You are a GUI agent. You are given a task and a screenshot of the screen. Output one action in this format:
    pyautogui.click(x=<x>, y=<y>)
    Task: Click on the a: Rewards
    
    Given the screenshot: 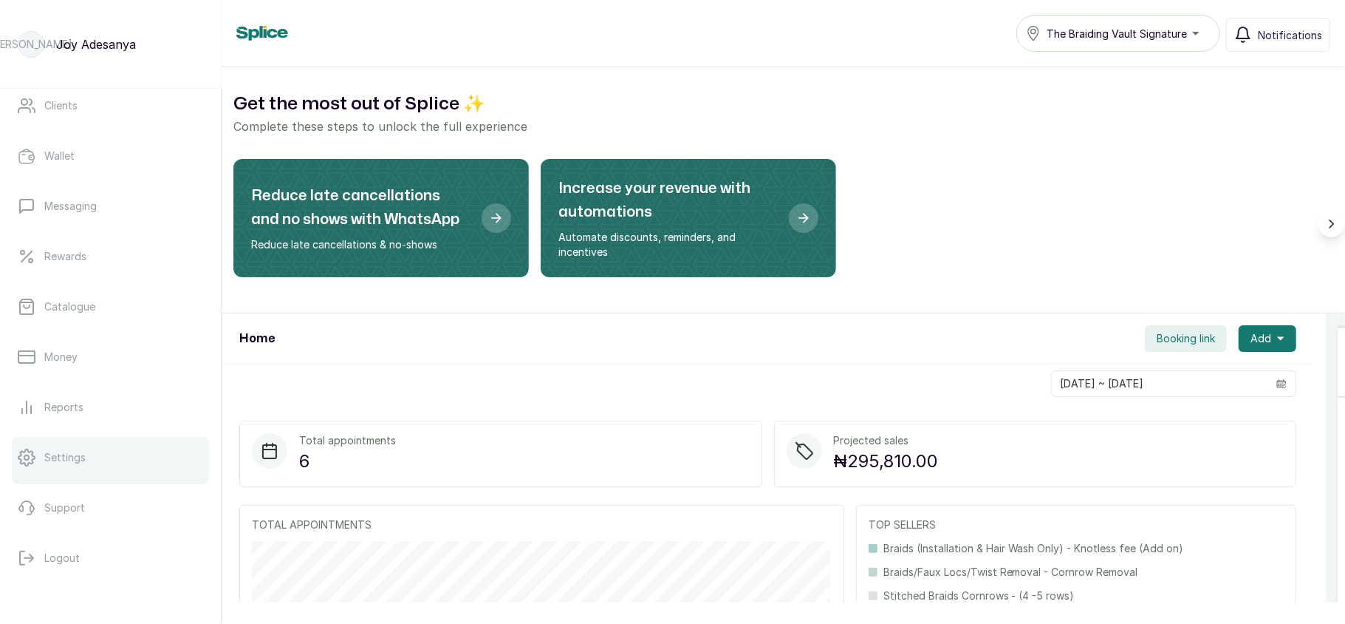 What is the action you would take?
    pyautogui.click(x=110, y=256)
    